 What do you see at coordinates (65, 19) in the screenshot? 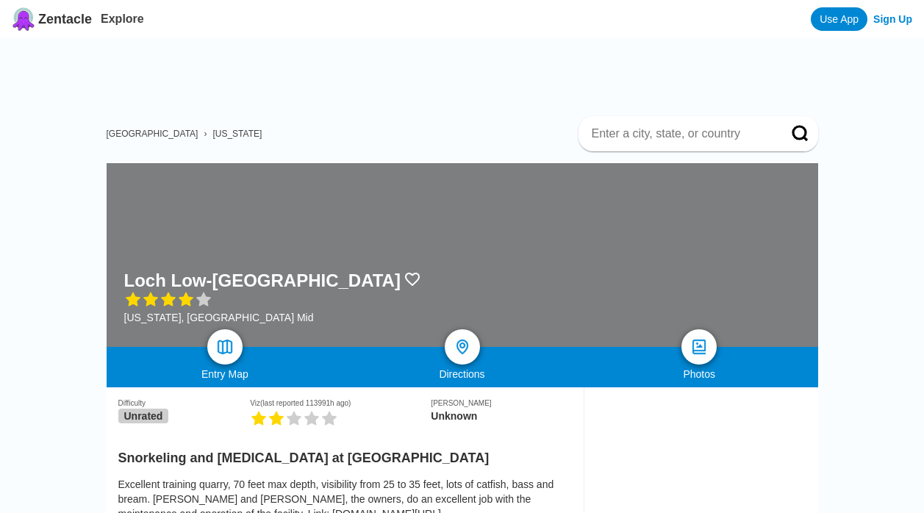
I see `span: Zentacle` at bounding box center [65, 19].